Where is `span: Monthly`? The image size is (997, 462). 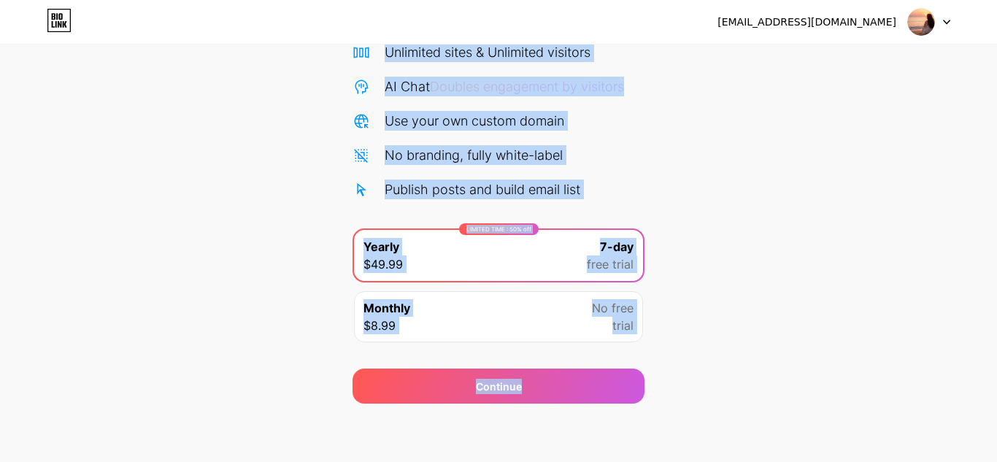
span: Monthly is located at coordinates (387, 308).